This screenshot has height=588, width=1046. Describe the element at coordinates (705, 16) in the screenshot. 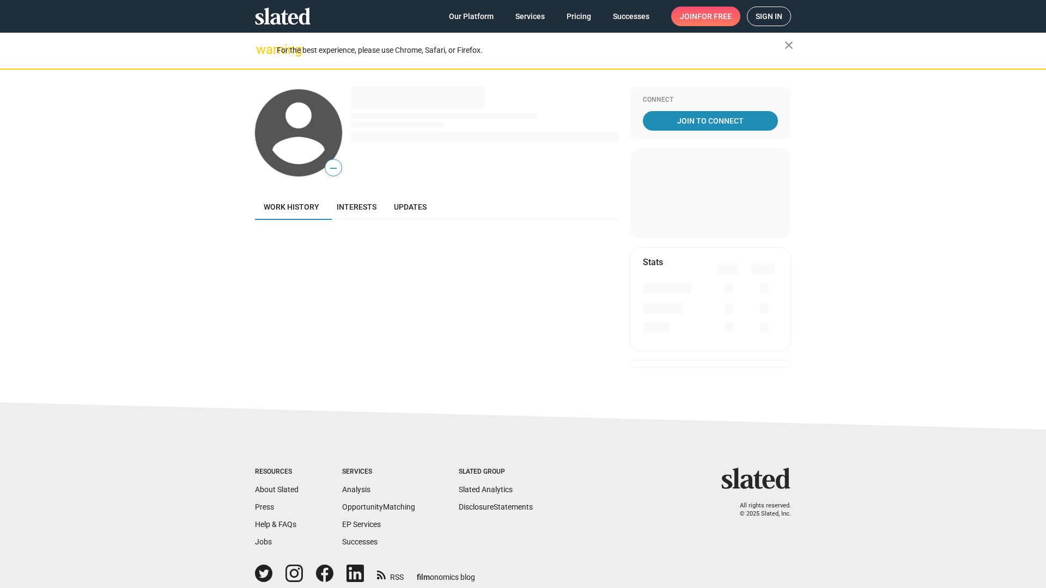

I see `a: Joinfor free` at that location.